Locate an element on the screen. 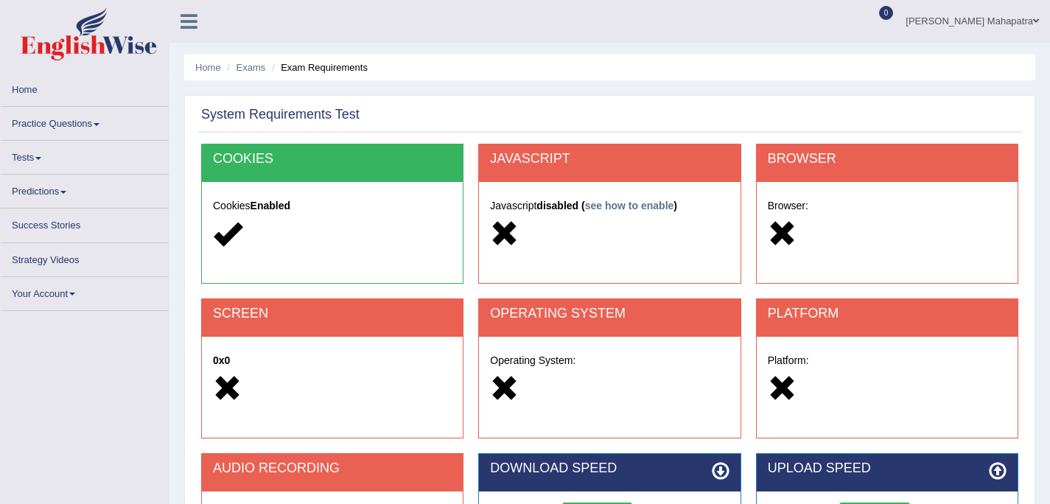  h2: OPERATING SYSTEM is located at coordinates (609, 314).